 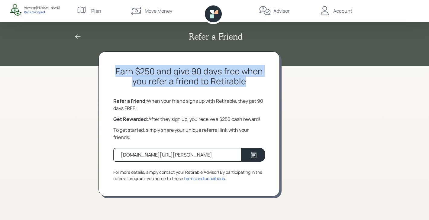 I want to click on div: Plan, so click(x=96, y=11).